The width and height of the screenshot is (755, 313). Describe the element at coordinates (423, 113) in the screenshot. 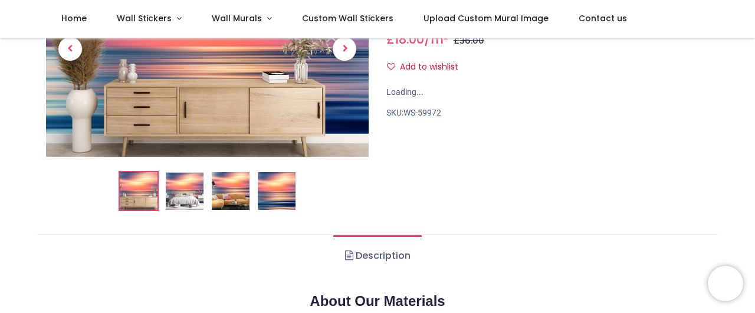

I see `span: WS-59972` at that location.